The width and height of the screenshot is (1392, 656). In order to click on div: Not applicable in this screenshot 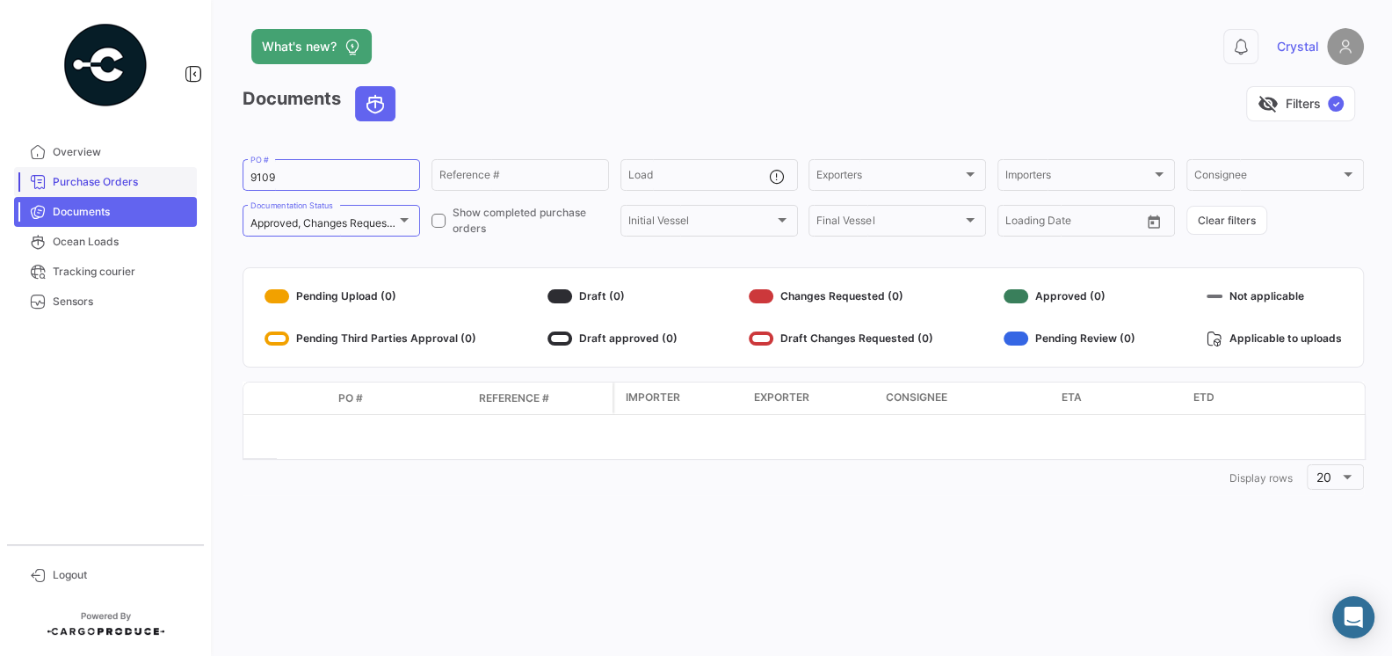, I will do `click(1274, 296)`.